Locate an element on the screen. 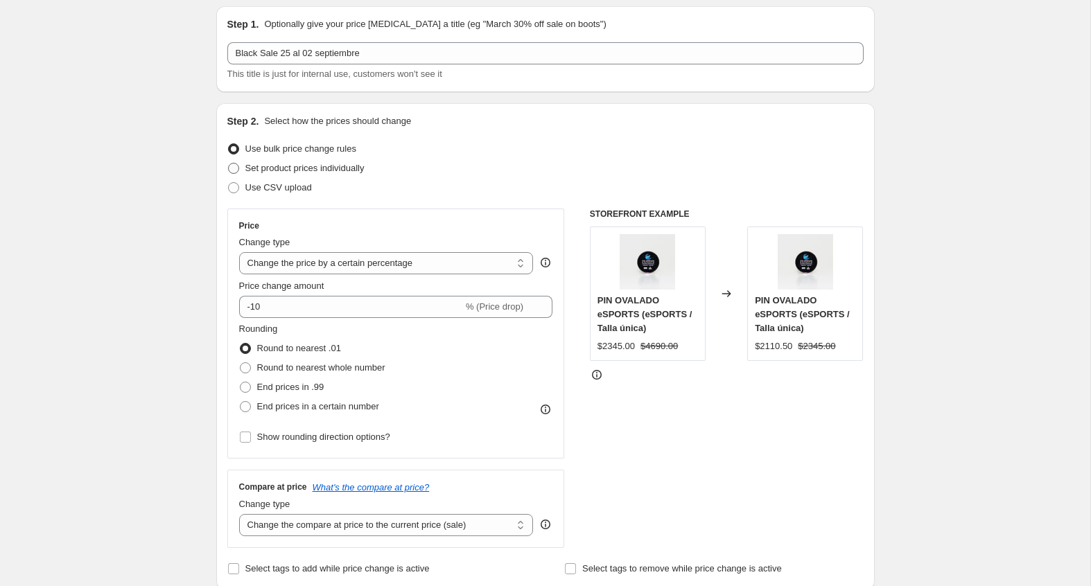 The image size is (1091, 586). span: Set product prices individually is located at coordinates (305, 168).